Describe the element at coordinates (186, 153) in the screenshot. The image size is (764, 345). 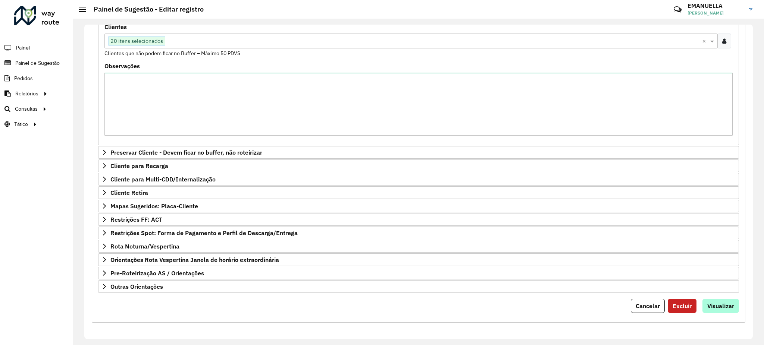
I see `span: Preservar Cliente - Devem ficar no buffer, não roteirizar` at that location.